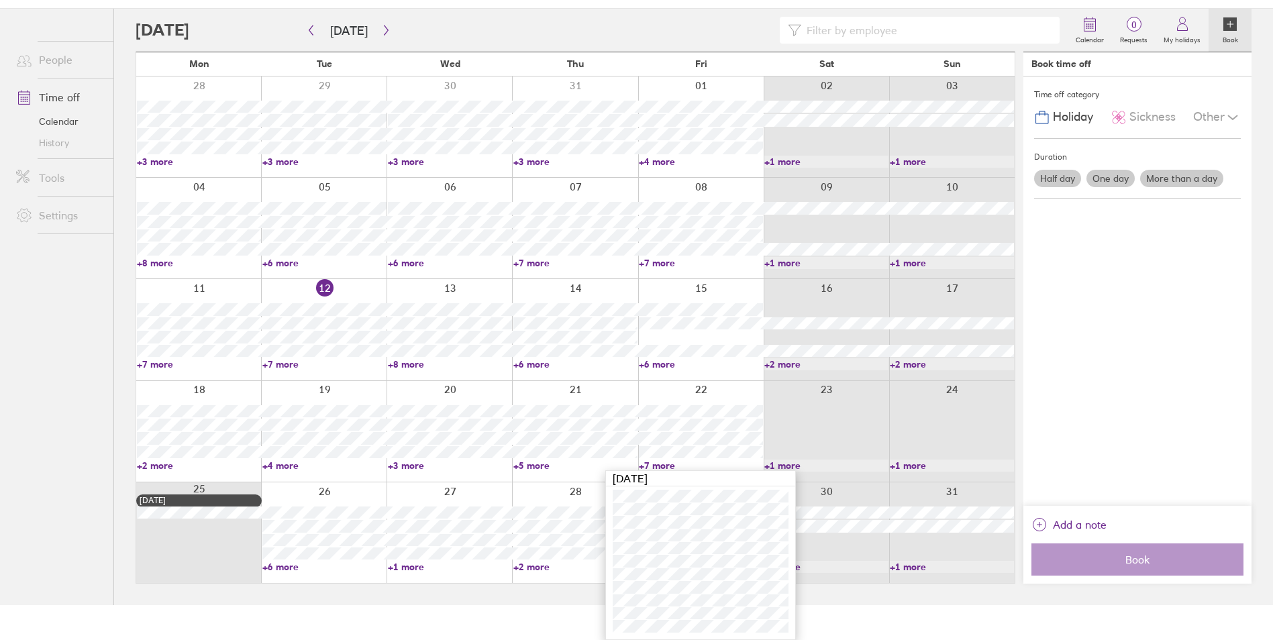 This screenshot has height=640, width=1273. Describe the element at coordinates (575, 64) in the screenshot. I see `span: Thu` at that location.